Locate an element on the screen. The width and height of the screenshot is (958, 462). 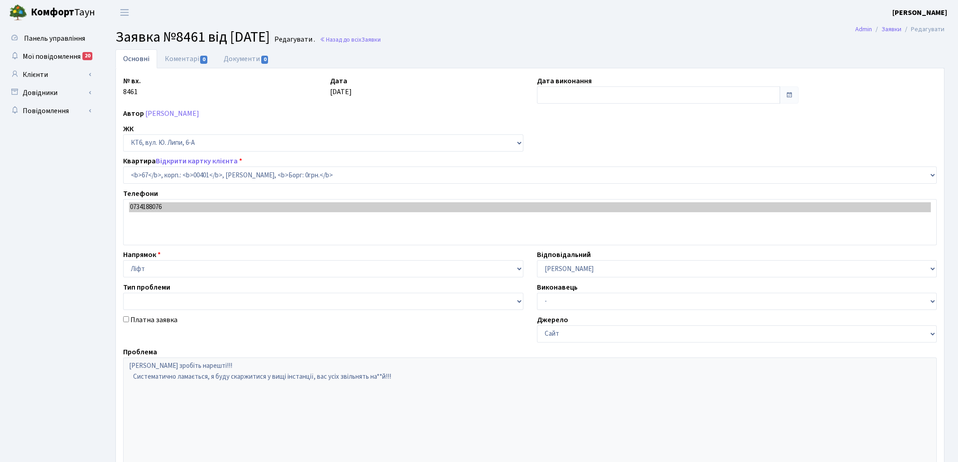
label: Дата виконання is located at coordinates (564, 81).